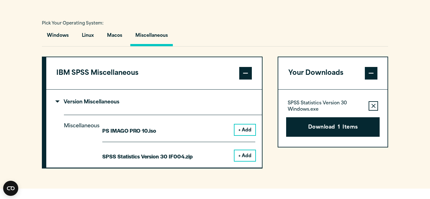  I want to click on button: Windows, so click(58, 37).